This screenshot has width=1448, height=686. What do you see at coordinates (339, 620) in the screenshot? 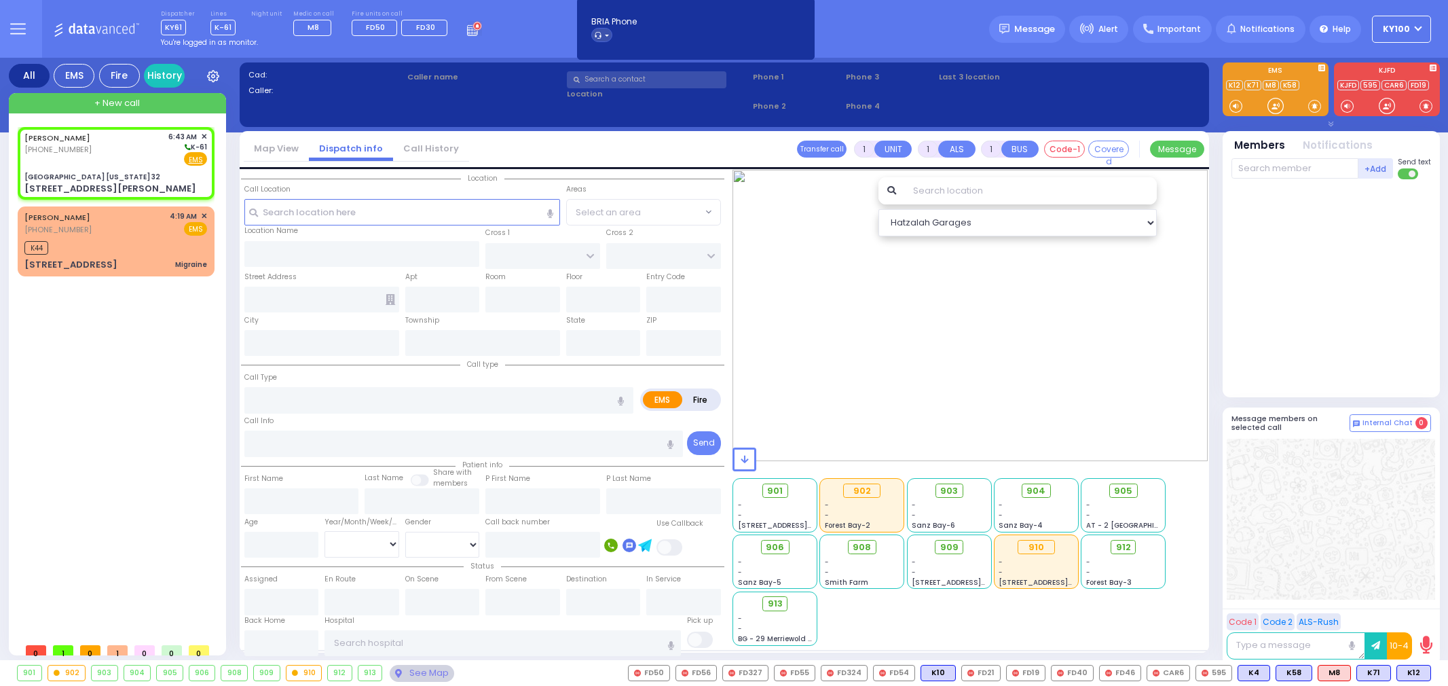
I see `label: Hospital` at bounding box center [339, 620].